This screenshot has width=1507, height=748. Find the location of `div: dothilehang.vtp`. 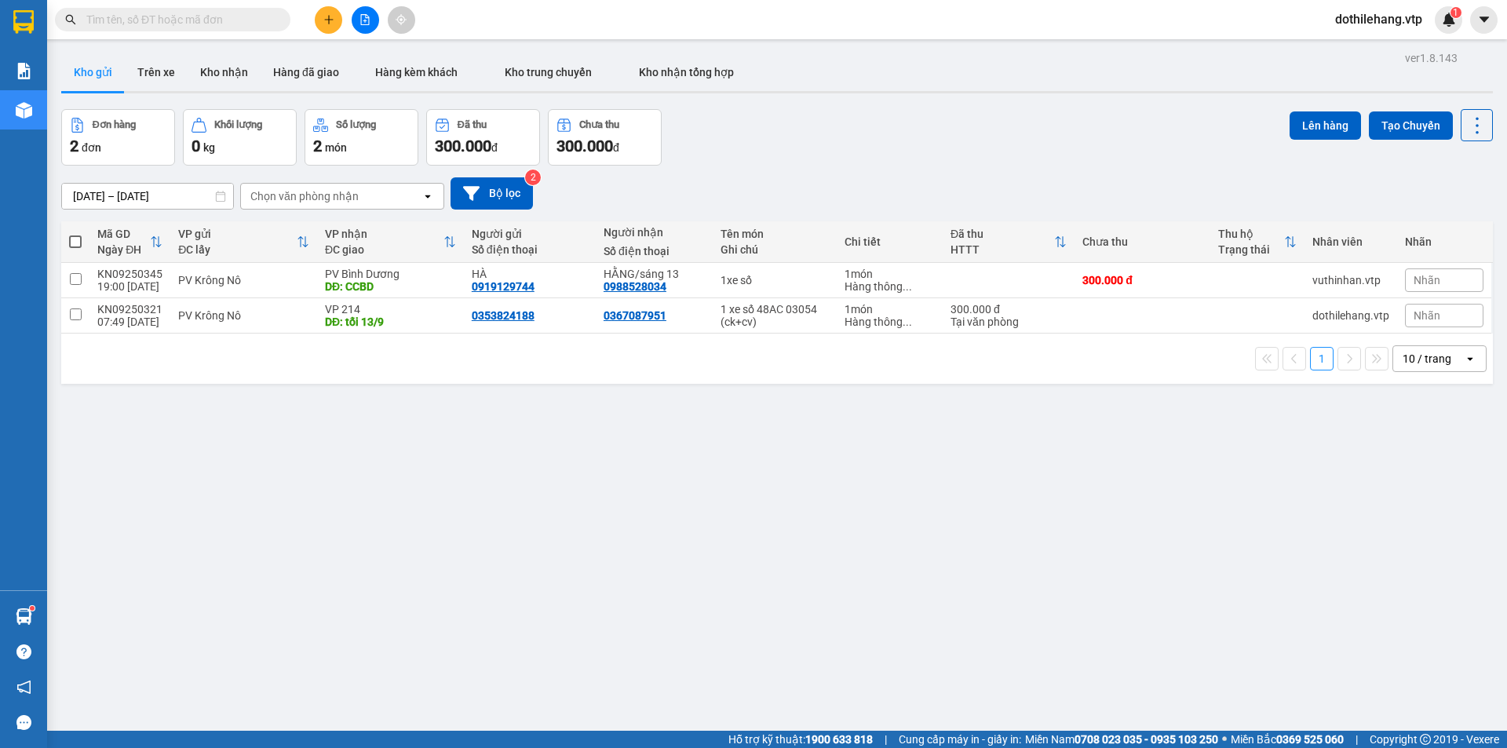

div: dothilehang.vtp is located at coordinates (1351, 315).